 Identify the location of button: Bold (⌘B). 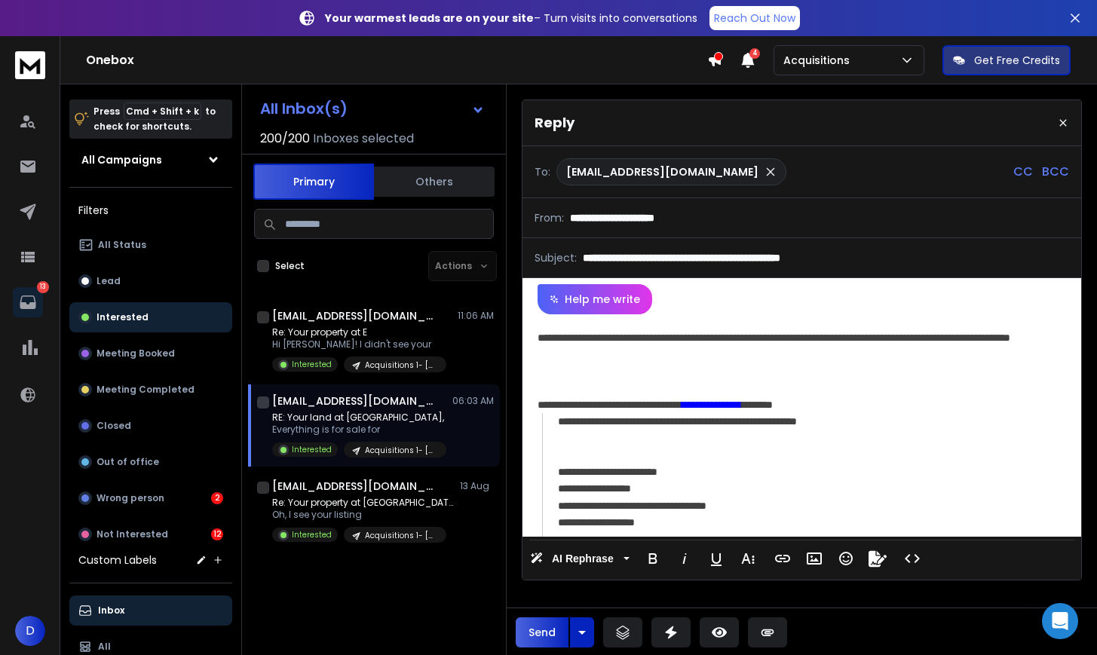
(653, 559).